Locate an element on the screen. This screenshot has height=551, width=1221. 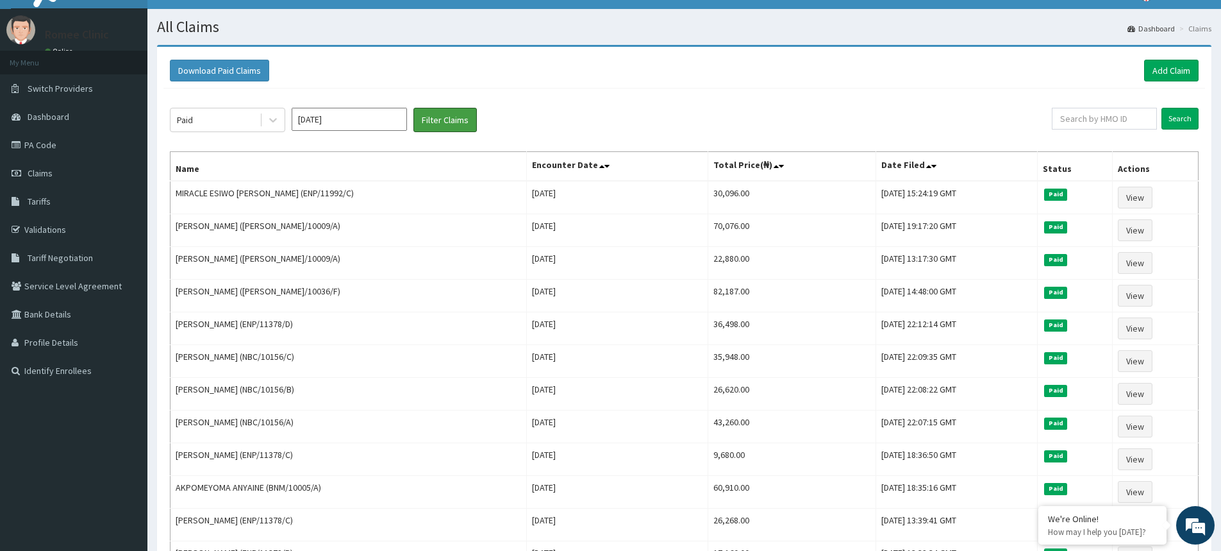
div: Chat with us now is located at coordinates (141, 80).